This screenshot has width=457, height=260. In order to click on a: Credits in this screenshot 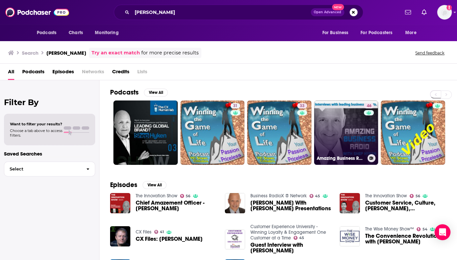, I will do `click(121, 73)`.